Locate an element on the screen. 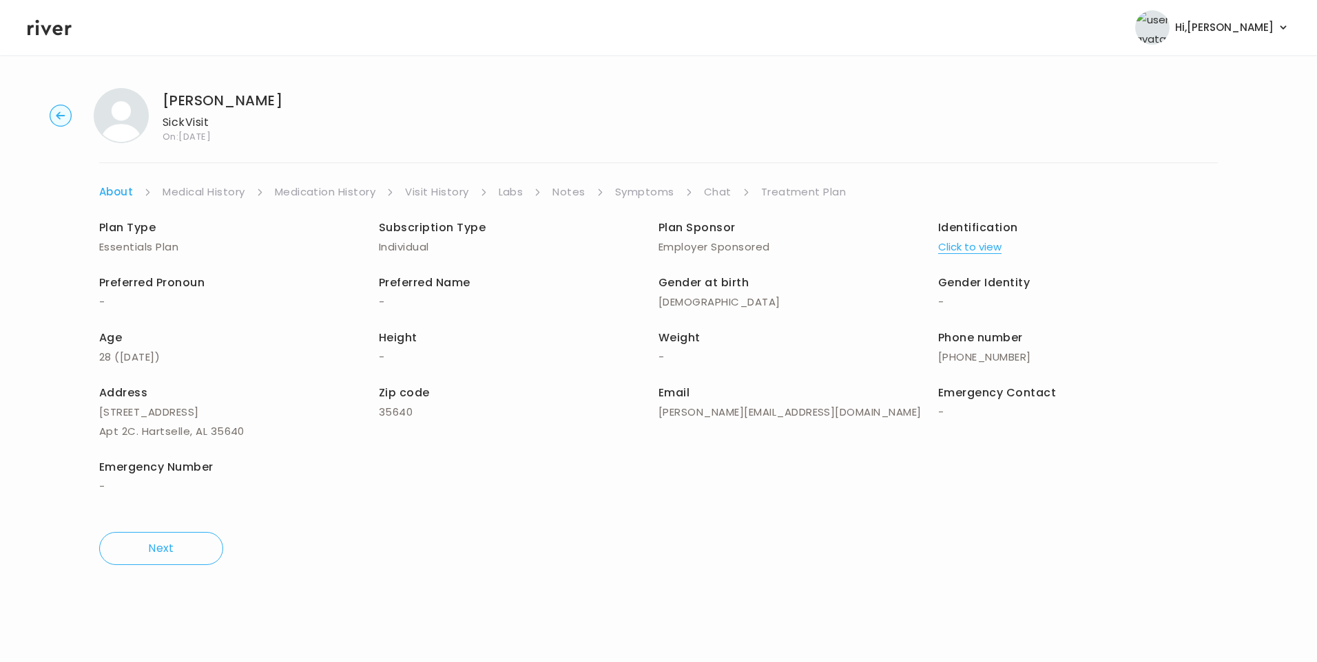 This screenshot has width=1317, height=662. a: About is located at coordinates (116, 192).